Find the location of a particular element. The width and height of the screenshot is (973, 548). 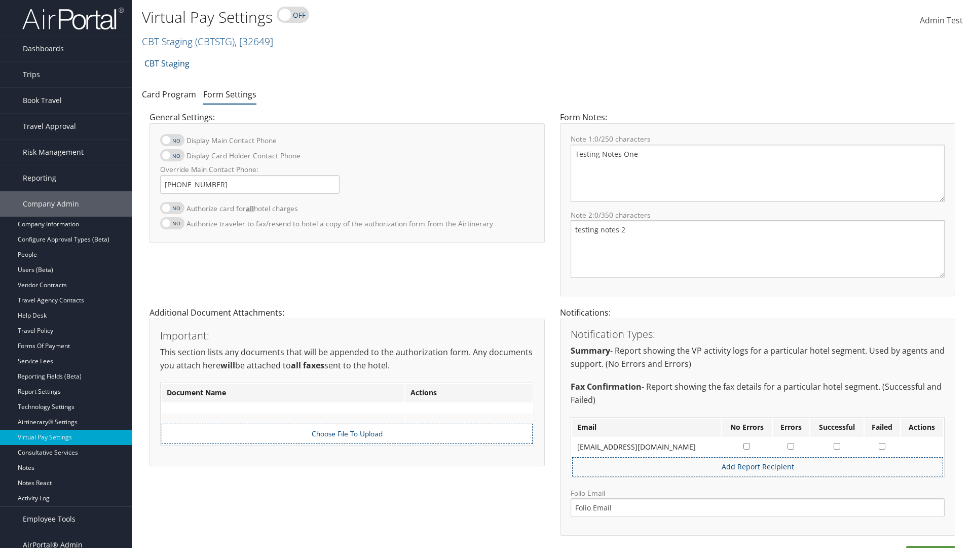

p: - Report showing the fax details for a particular hotel segment. (Successful and Failed) is located at coordinates (758, 393).